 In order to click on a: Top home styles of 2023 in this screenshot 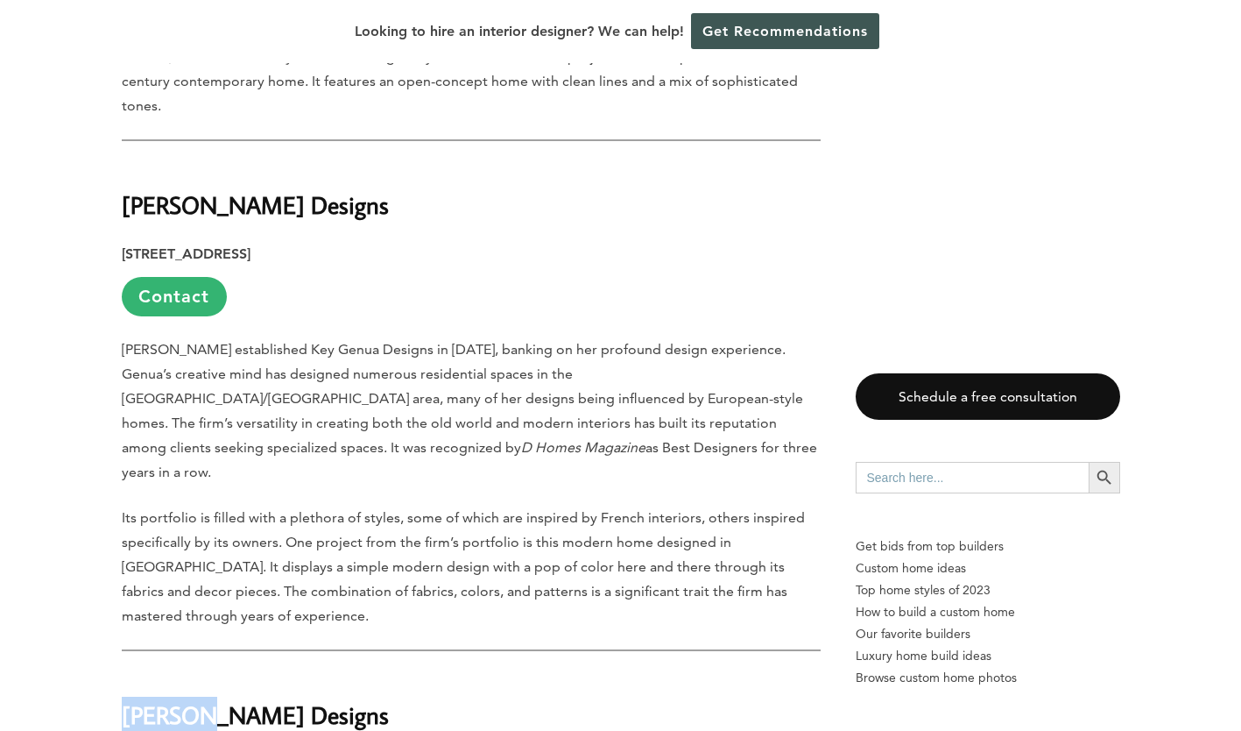, I will do `click(988, 590)`.